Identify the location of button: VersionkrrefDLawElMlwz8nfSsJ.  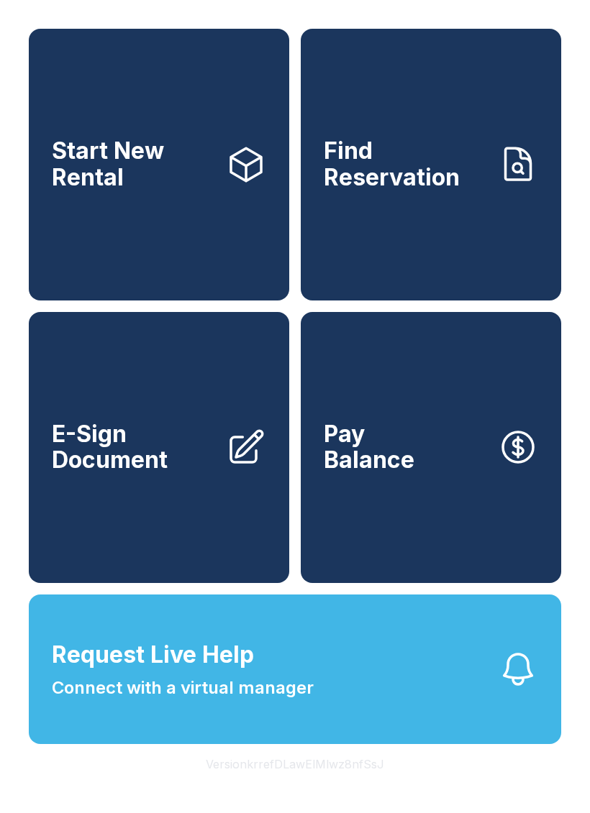
(295, 764).